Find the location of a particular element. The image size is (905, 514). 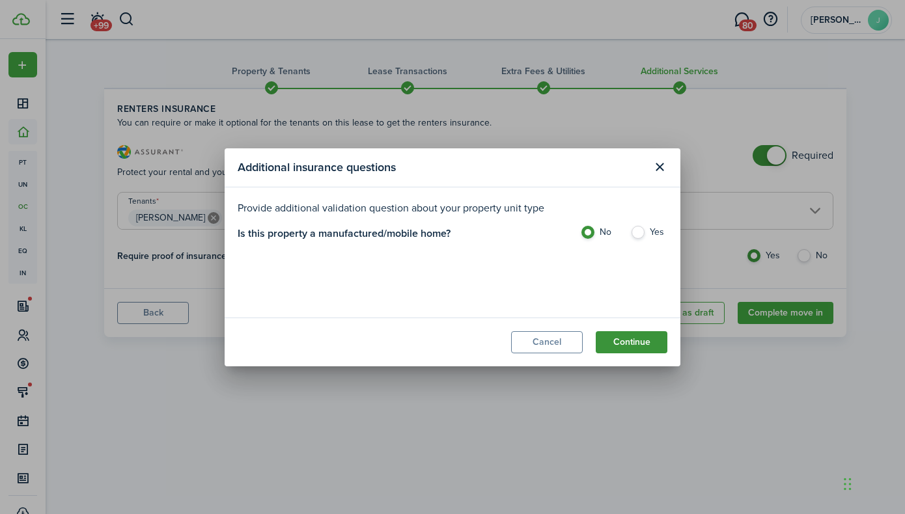

button: Continue is located at coordinates (632, 342).